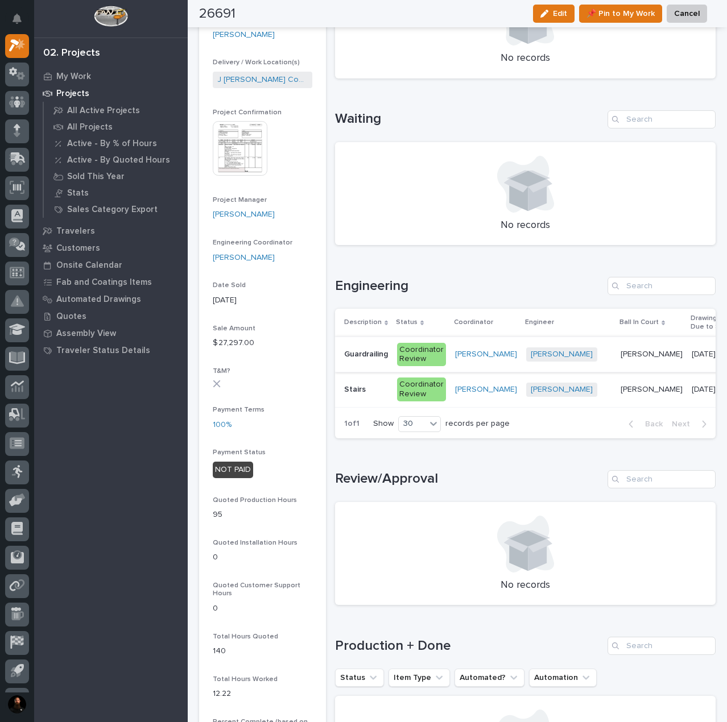 The image size is (727, 722). Describe the element at coordinates (360, 678) in the screenshot. I see `button: Status` at that location.